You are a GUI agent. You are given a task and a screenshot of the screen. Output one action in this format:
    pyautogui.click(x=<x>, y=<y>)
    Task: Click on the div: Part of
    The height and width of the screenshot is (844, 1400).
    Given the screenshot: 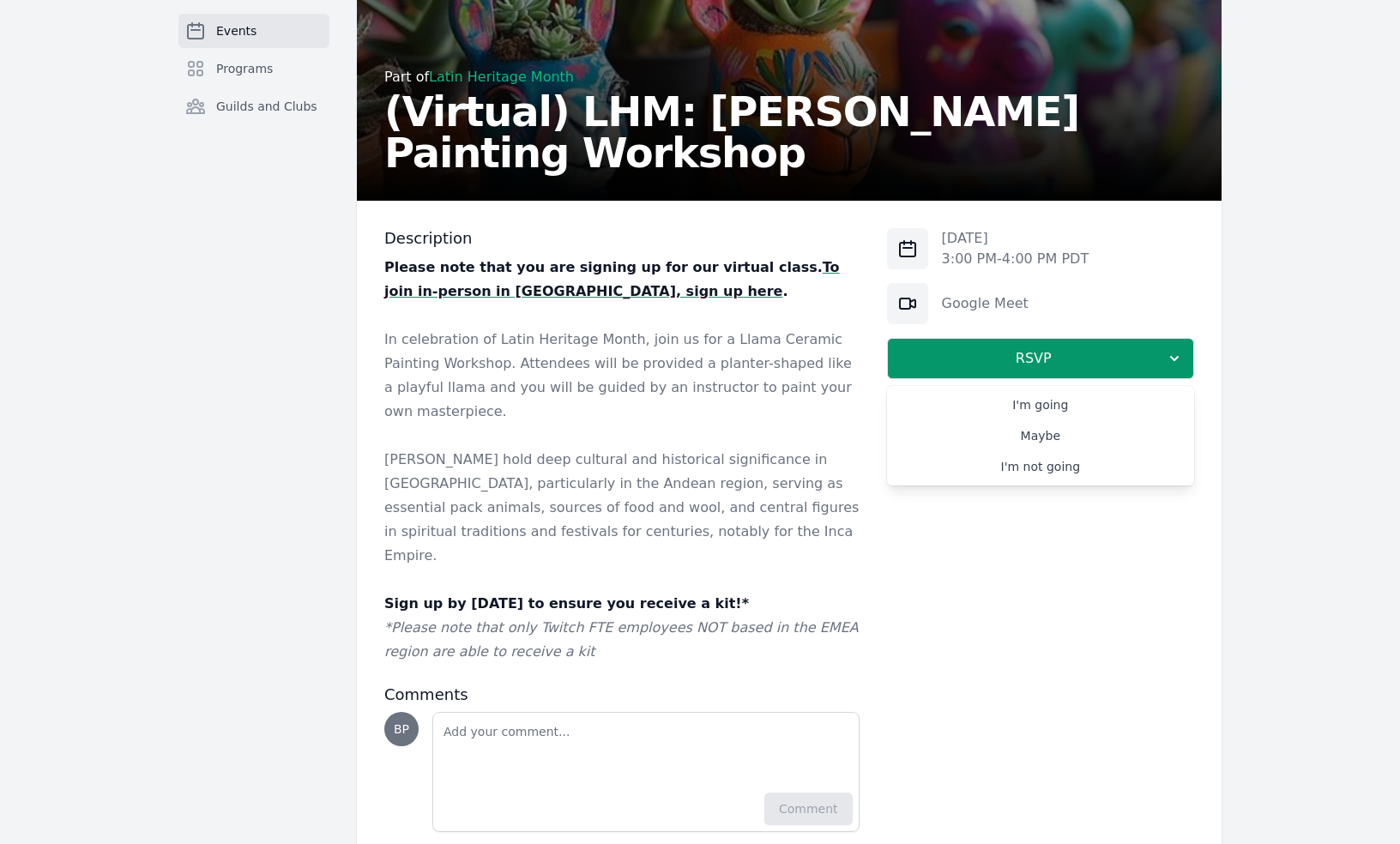 What is the action you would take?
    pyautogui.click(x=789, y=77)
    